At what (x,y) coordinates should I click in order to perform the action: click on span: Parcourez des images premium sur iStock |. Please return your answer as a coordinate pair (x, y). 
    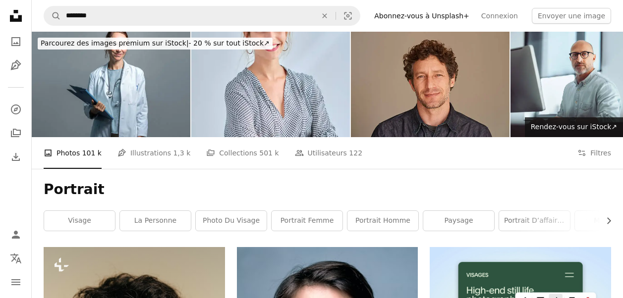
    Looking at the image, I should click on (114, 43).